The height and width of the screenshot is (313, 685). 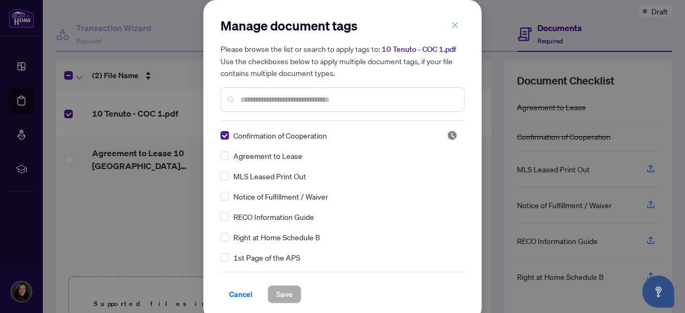 What do you see at coordinates (280, 196) in the screenshot?
I see `span: Notice of Fulfillment / Waiver` at bounding box center [280, 196].